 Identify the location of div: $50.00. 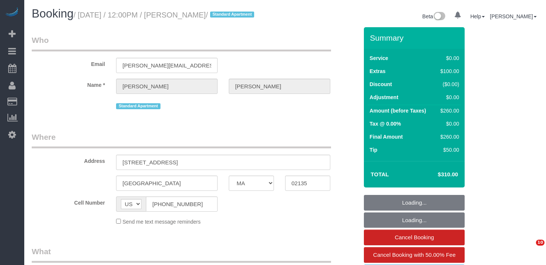
(448, 150).